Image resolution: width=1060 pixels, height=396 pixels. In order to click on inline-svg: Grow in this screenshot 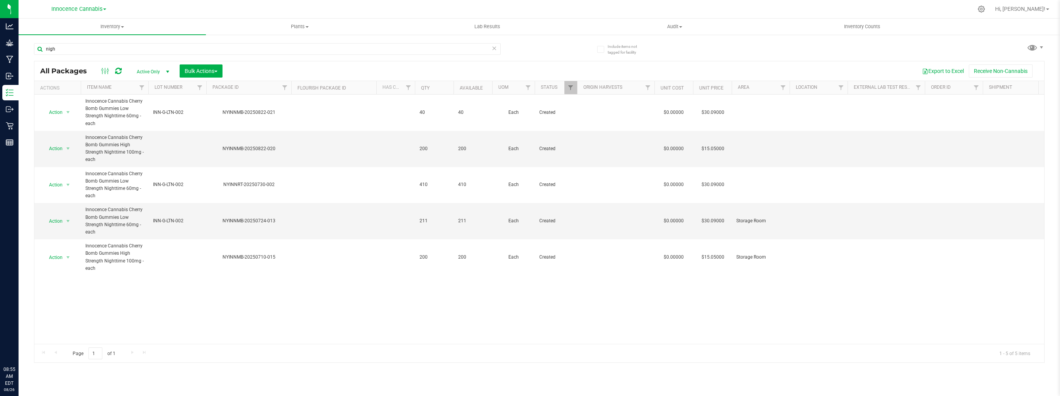, I will do `click(10, 43)`.